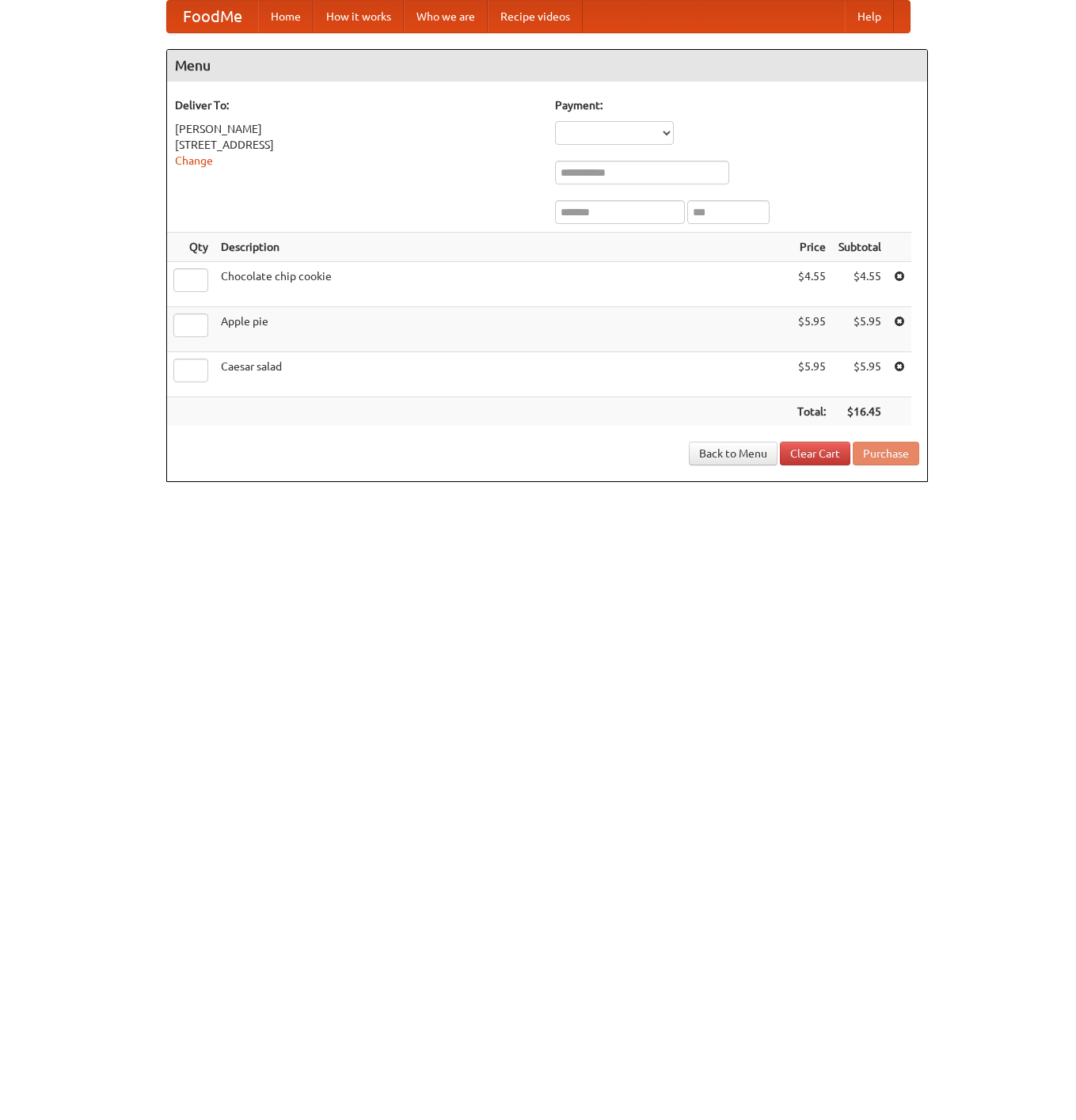 The height and width of the screenshot is (1120, 1076). Describe the element at coordinates (503, 329) in the screenshot. I see `td: Apple pie` at that location.